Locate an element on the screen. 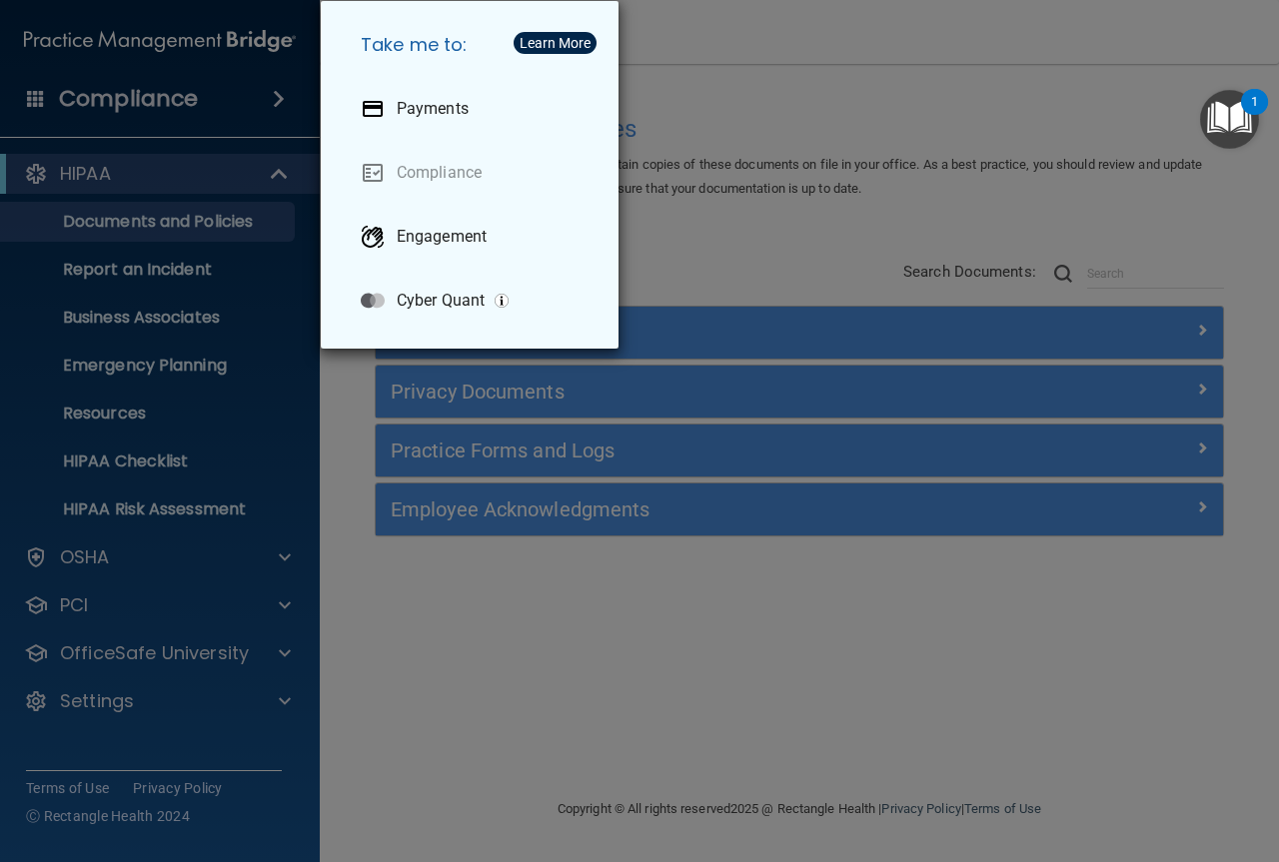 The height and width of the screenshot is (862, 1279). p: Engagement is located at coordinates (442, 237).